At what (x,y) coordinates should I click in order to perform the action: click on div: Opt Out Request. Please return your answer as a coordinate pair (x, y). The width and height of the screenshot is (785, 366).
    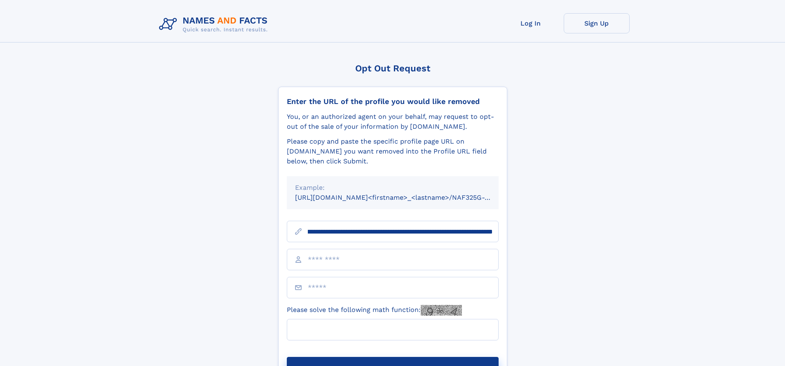
    Looking at the image, I should click on (393, 68).